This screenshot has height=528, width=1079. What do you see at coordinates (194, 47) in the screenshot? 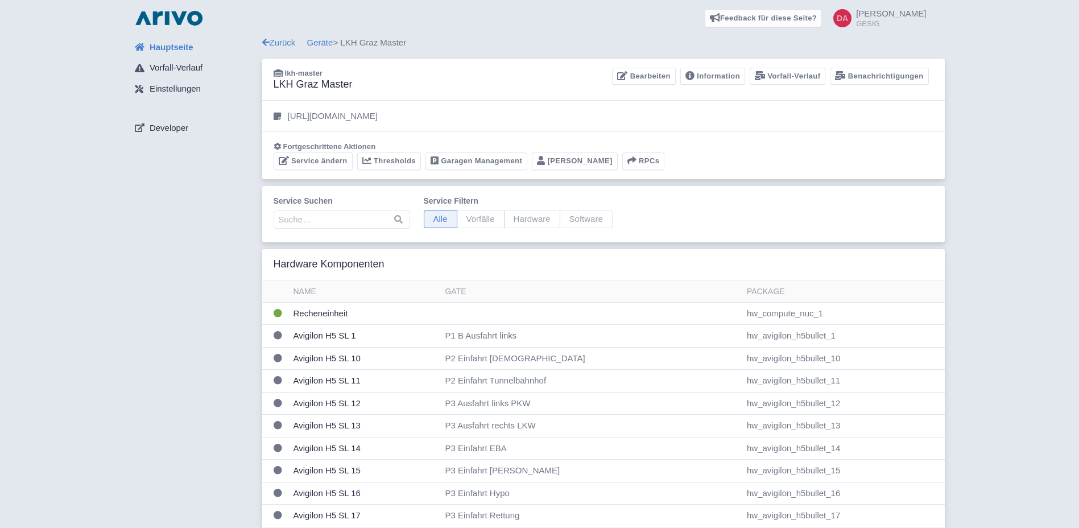
I see `a: Hauptseite` at bounding box center [194, 47].